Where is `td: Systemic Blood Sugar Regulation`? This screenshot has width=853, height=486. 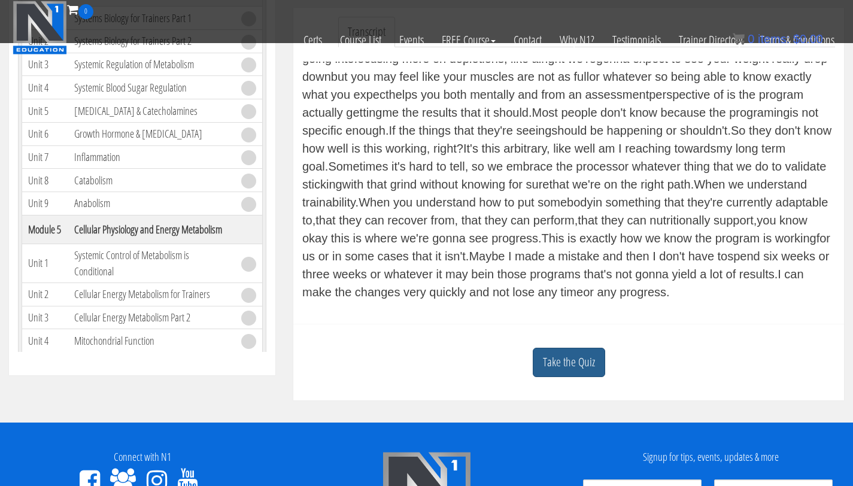 td: Systemic Blood Sugar Regulation is located at coordinates (152, 87).